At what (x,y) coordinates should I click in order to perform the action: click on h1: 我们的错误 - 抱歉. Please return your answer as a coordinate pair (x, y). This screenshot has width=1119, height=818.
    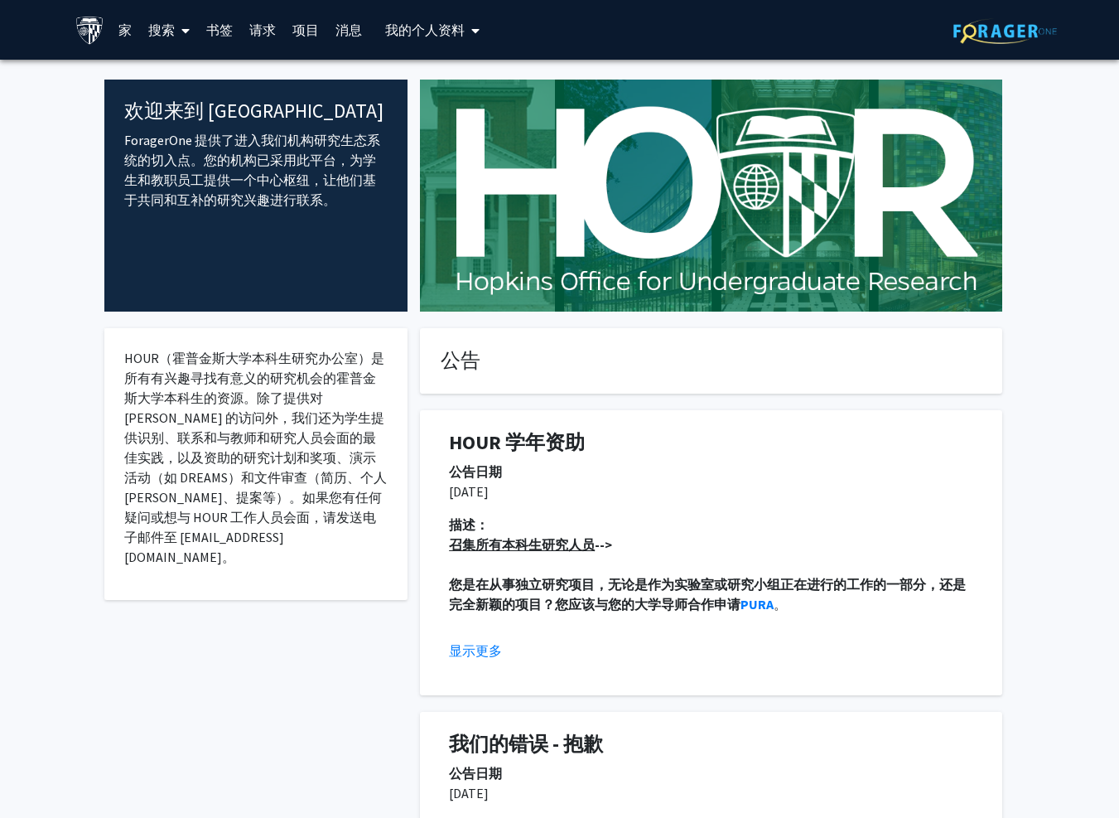
    Looking at the image, I should click on (711, 744).